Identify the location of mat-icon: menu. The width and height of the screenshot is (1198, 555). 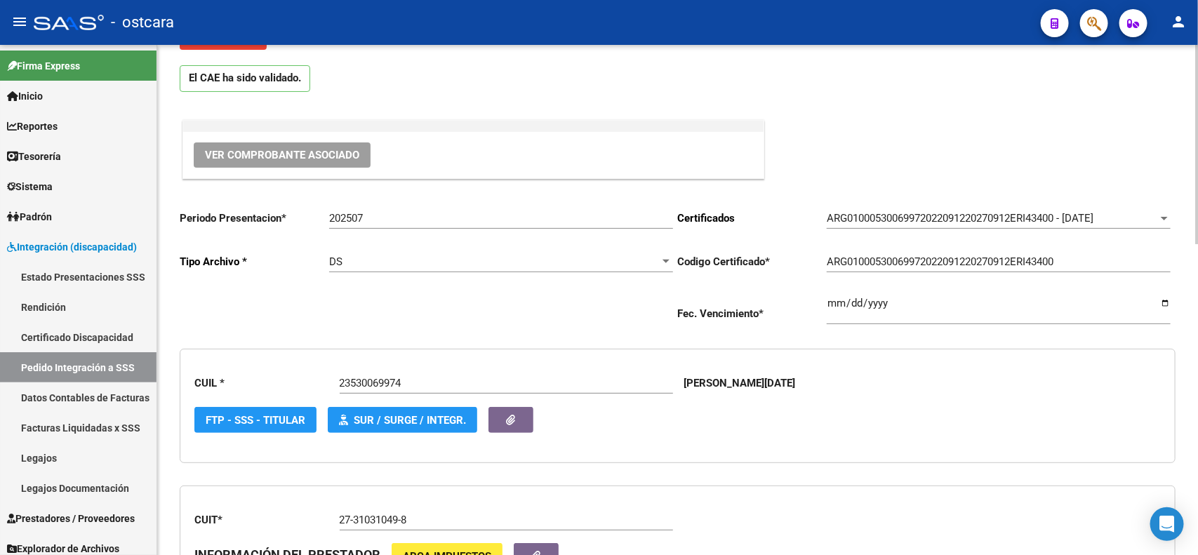
(20, 22).